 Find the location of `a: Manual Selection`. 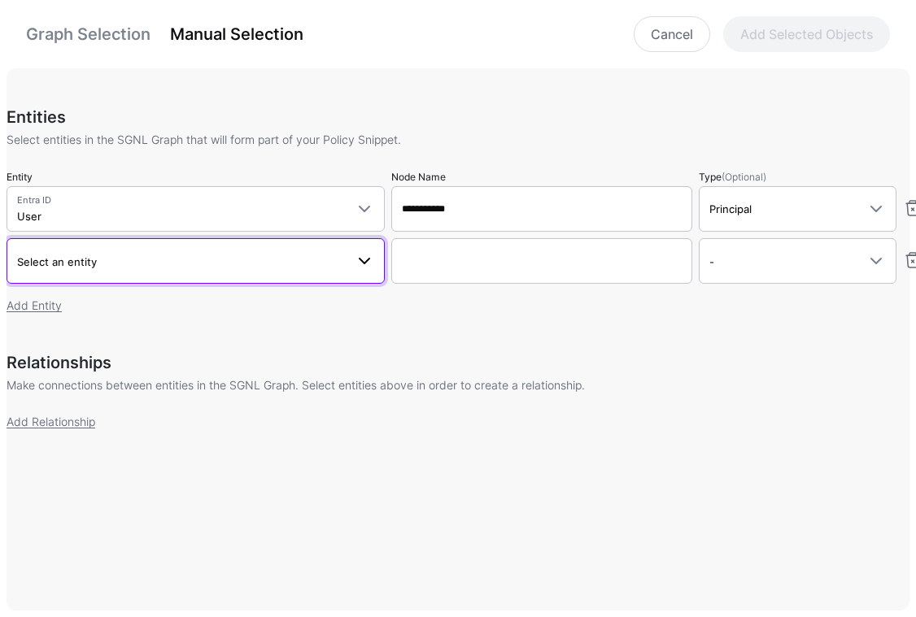

a: Manual Selection is located at coordinates (237, 34).